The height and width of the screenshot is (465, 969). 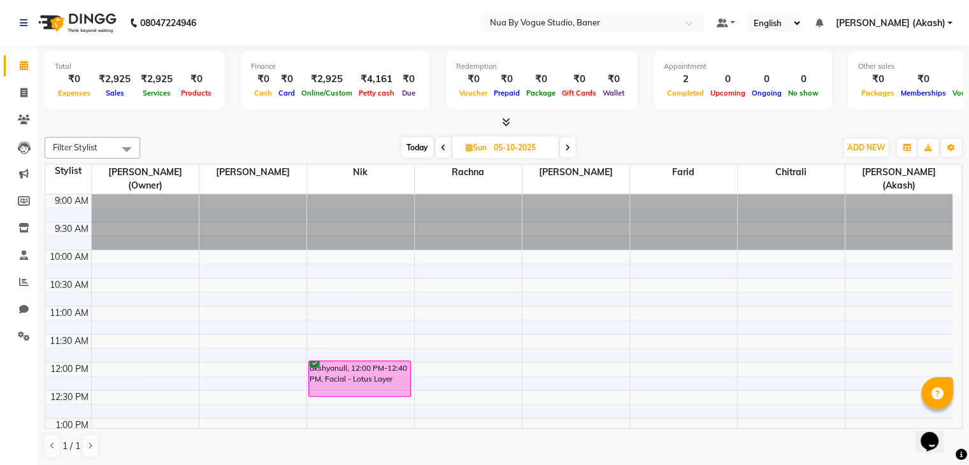 I want to click on span: nik, so click(x=361, y=172).